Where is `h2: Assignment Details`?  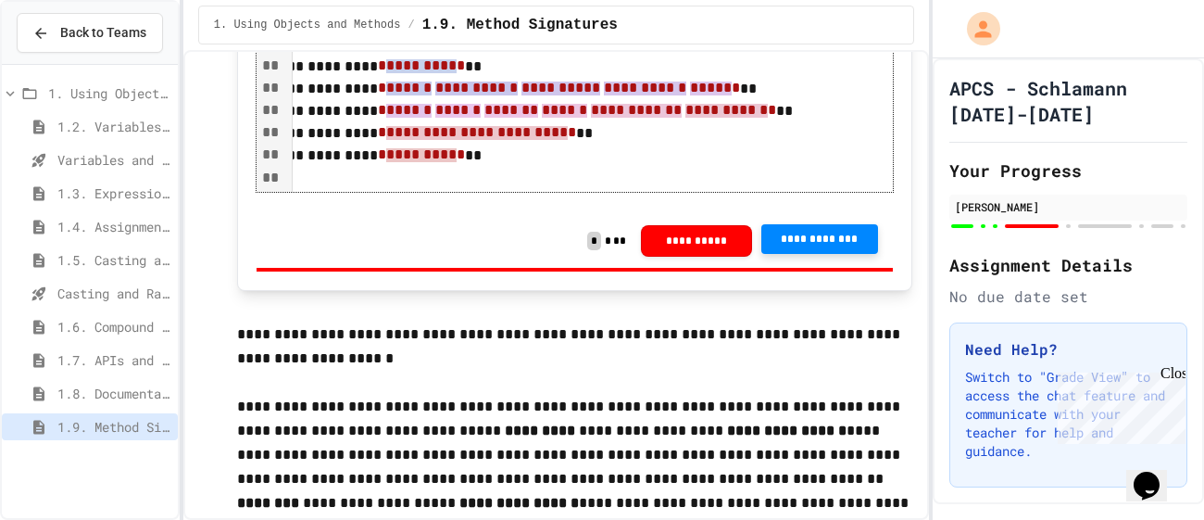
h2: Assignment Details is located at coordinates (1068, 265).